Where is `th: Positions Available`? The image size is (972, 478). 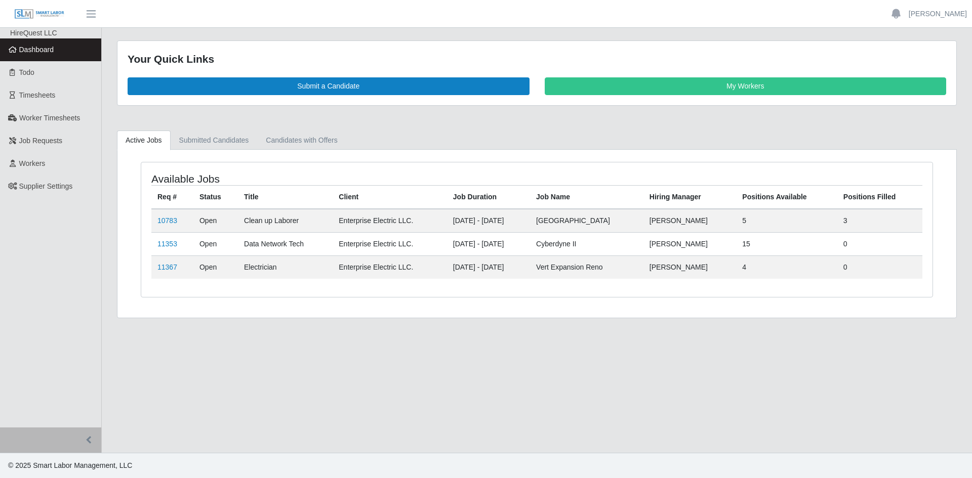
th: Positions Available is located at coordinates (787, 197).